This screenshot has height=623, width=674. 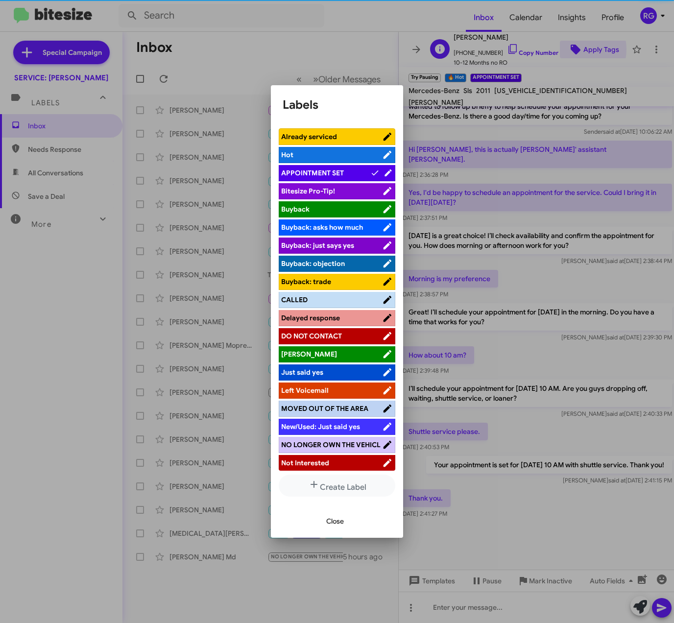 I want to click on span: Buyback: just says yes, so click(x=318, y=246).